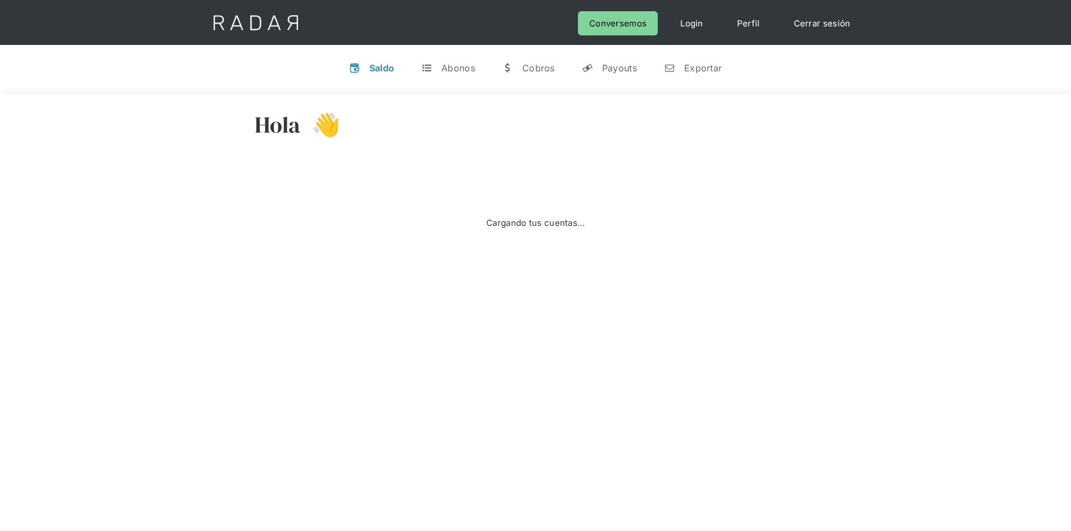  What do you see at coordinates (382, 68) in the screenshot?
I see `div: Saldo` at bounding box center [382, 68].